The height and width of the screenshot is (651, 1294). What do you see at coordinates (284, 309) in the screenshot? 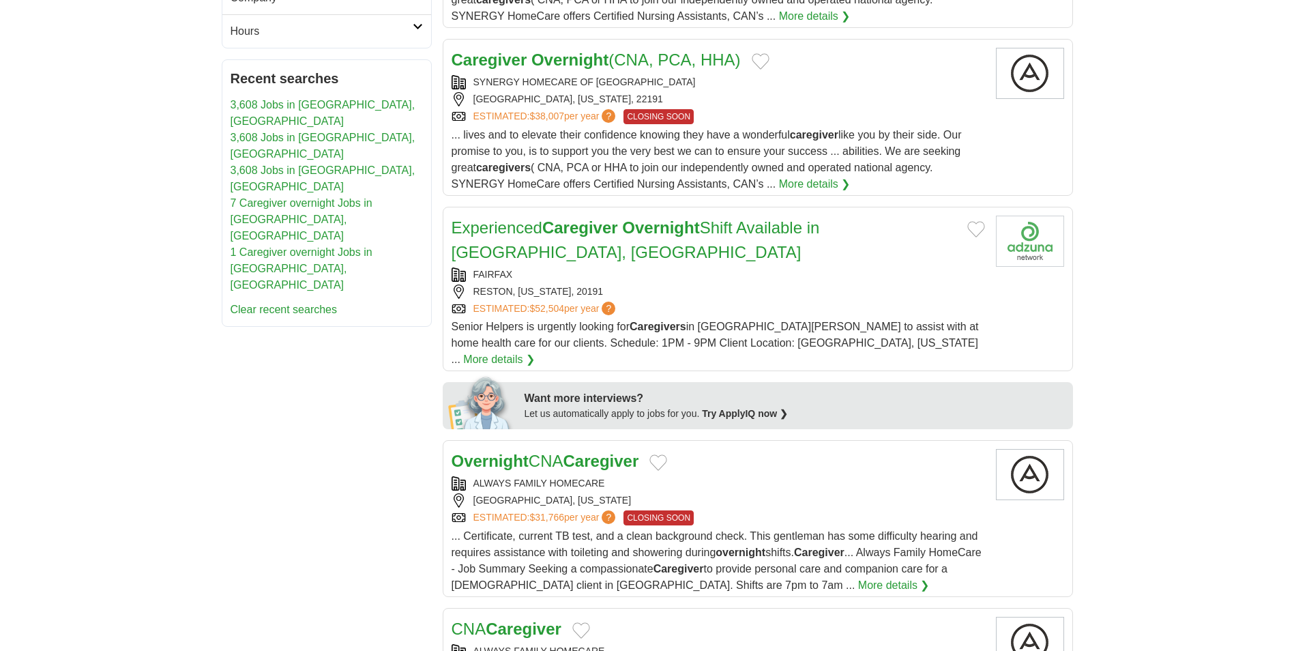
I see `a: Clear recent searches` at bounding box center [284, 309].